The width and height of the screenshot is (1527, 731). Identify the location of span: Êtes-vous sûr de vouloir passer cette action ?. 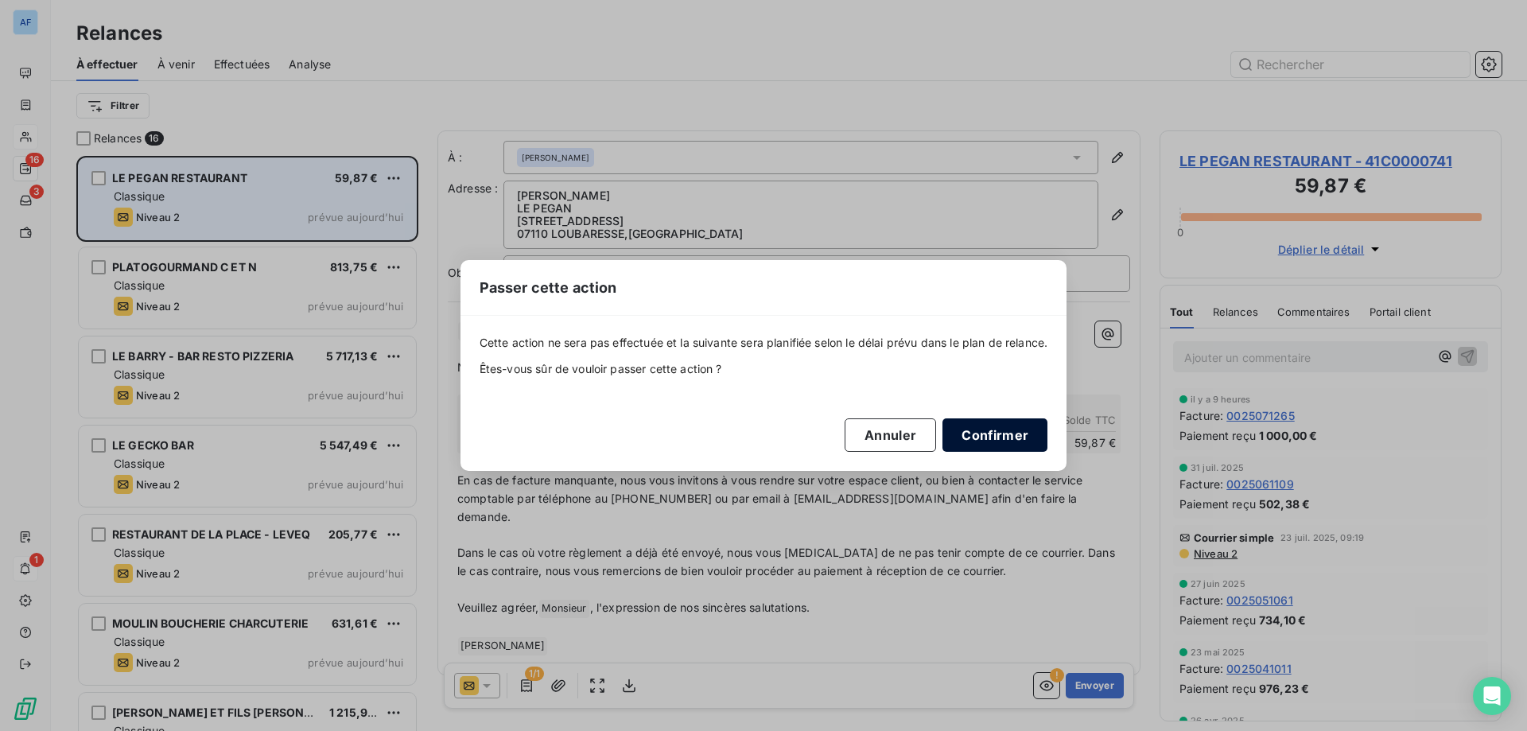
(764, 369).